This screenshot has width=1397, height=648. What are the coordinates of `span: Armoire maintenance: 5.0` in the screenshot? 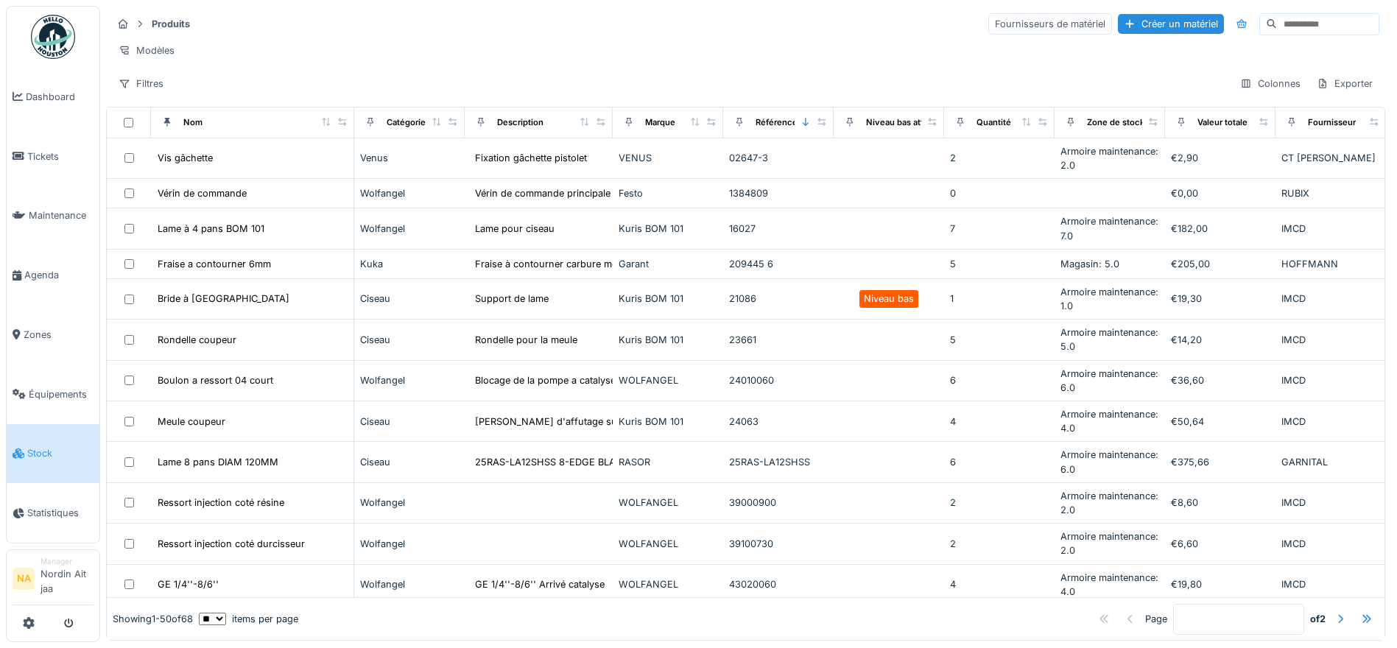 It's located at (1109, 339).